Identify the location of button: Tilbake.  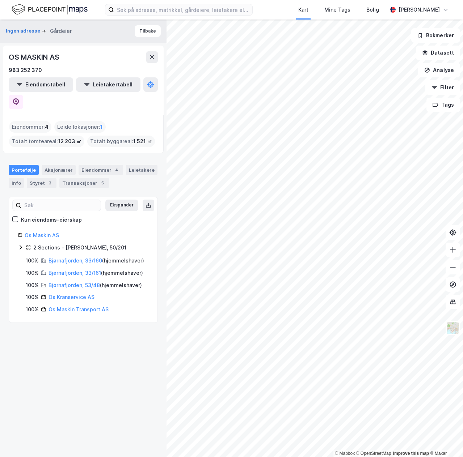
(148, 31).